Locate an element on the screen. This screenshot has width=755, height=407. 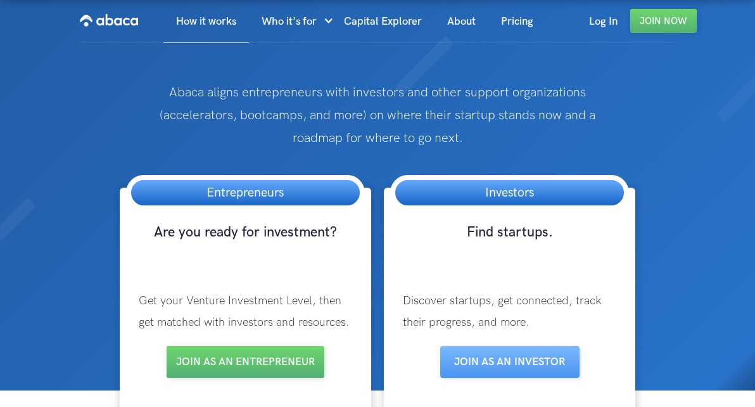
p: Get your Venture Investment Level, then get matched with investors and resources. is located at coordinates (245, 312).